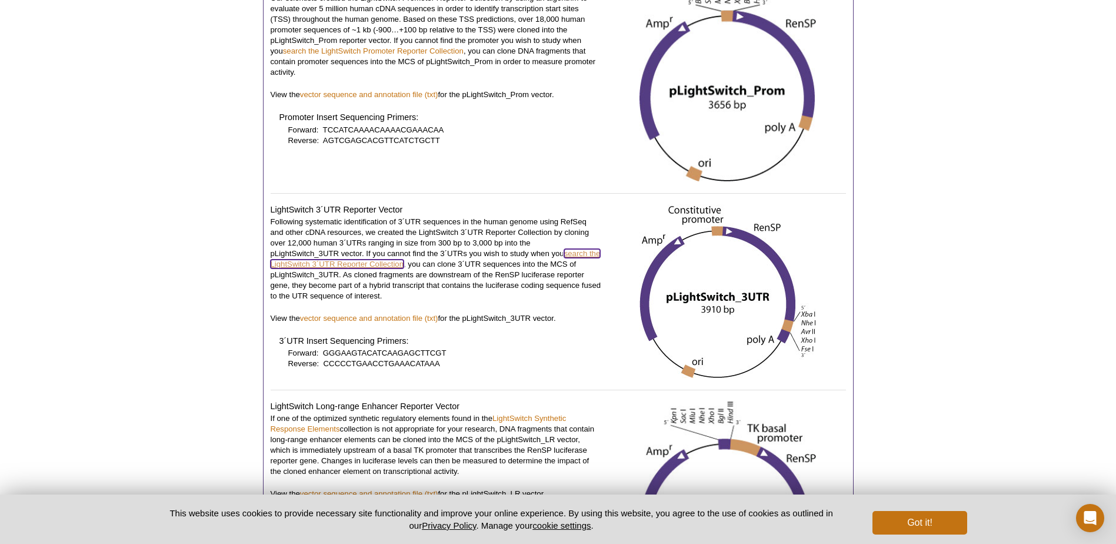 This screenshot has width=1116, height=544. What do you see at coordinates (436, 318) in the screenshot?
I see `p: View the for the pLightSwitch_3UTR vector.` at bounding box center [436, 318].